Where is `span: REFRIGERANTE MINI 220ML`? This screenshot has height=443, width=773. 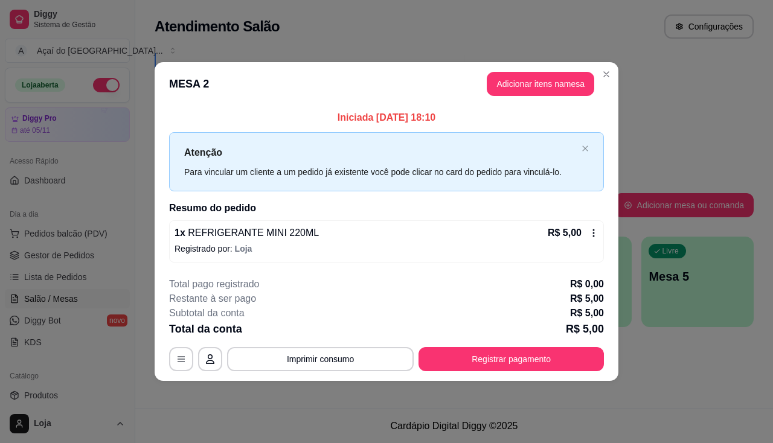 span: REFRIGERANTE MINI 220ML is located at coordinates (252, 233).